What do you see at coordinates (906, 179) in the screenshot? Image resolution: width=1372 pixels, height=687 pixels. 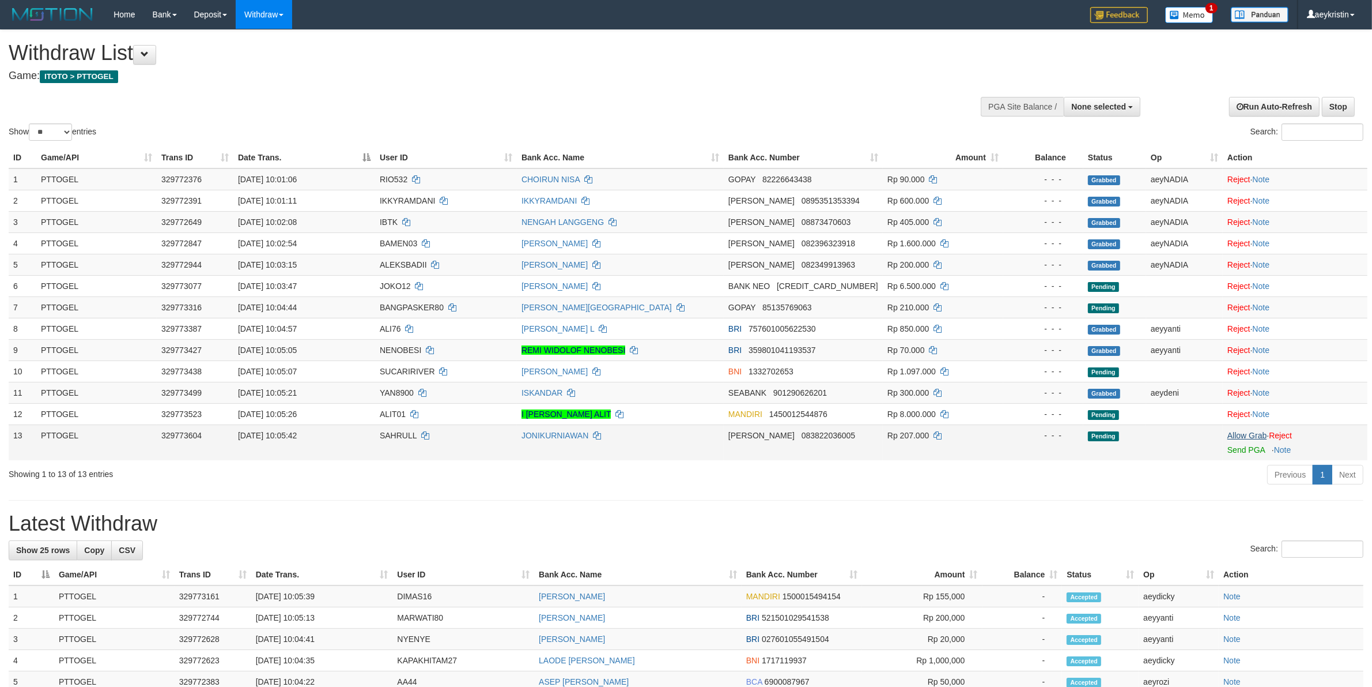 I see `span: Rp 90.000` at bounding box center [906, 179].